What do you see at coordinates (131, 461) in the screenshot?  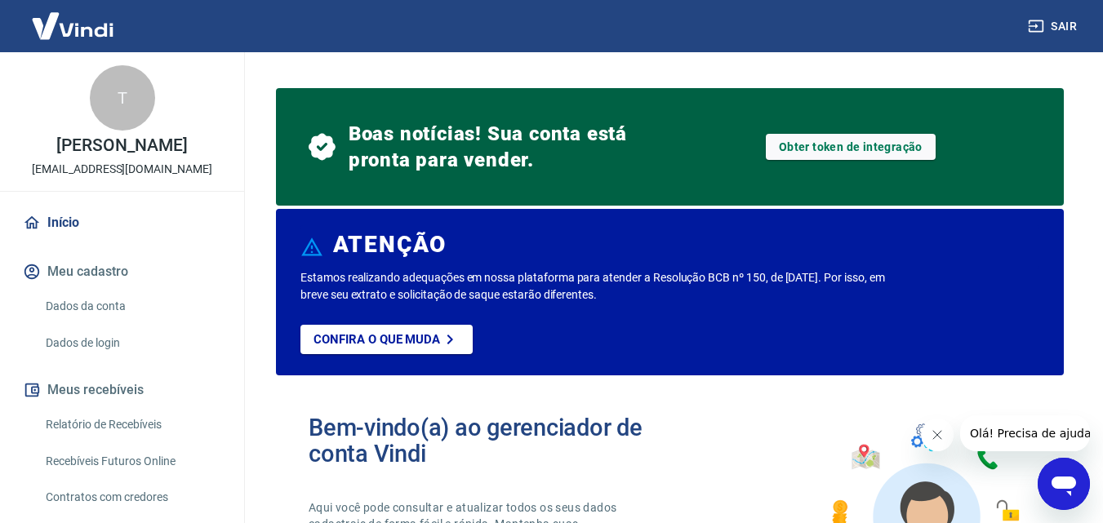 I see `a: Recebíveis Futuros Online` at bounding box center [131, 461].